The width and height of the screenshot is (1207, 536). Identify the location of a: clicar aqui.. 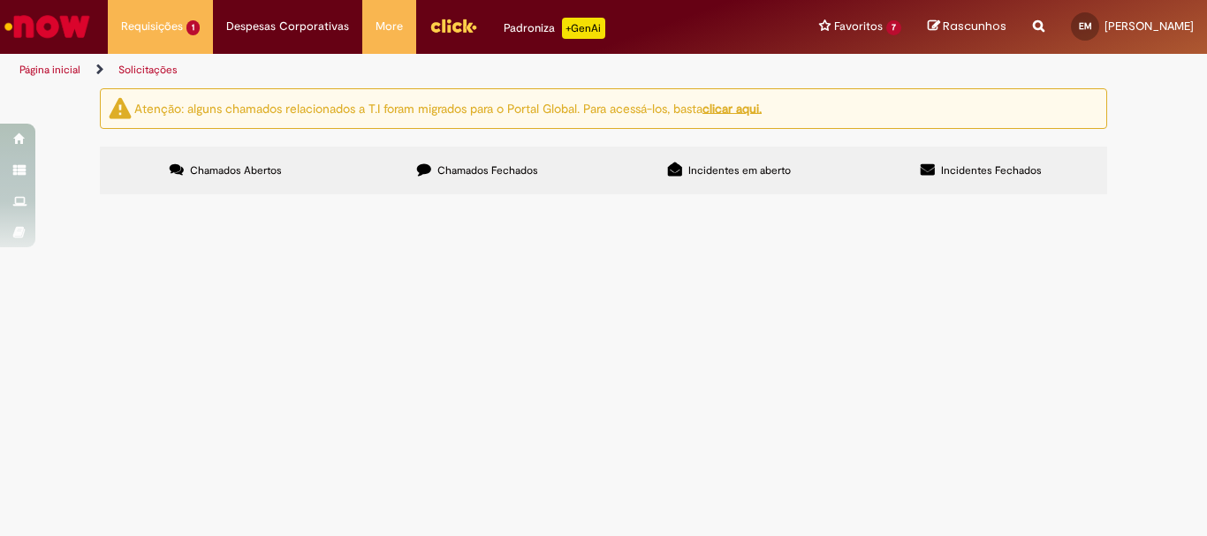
(731, 108).